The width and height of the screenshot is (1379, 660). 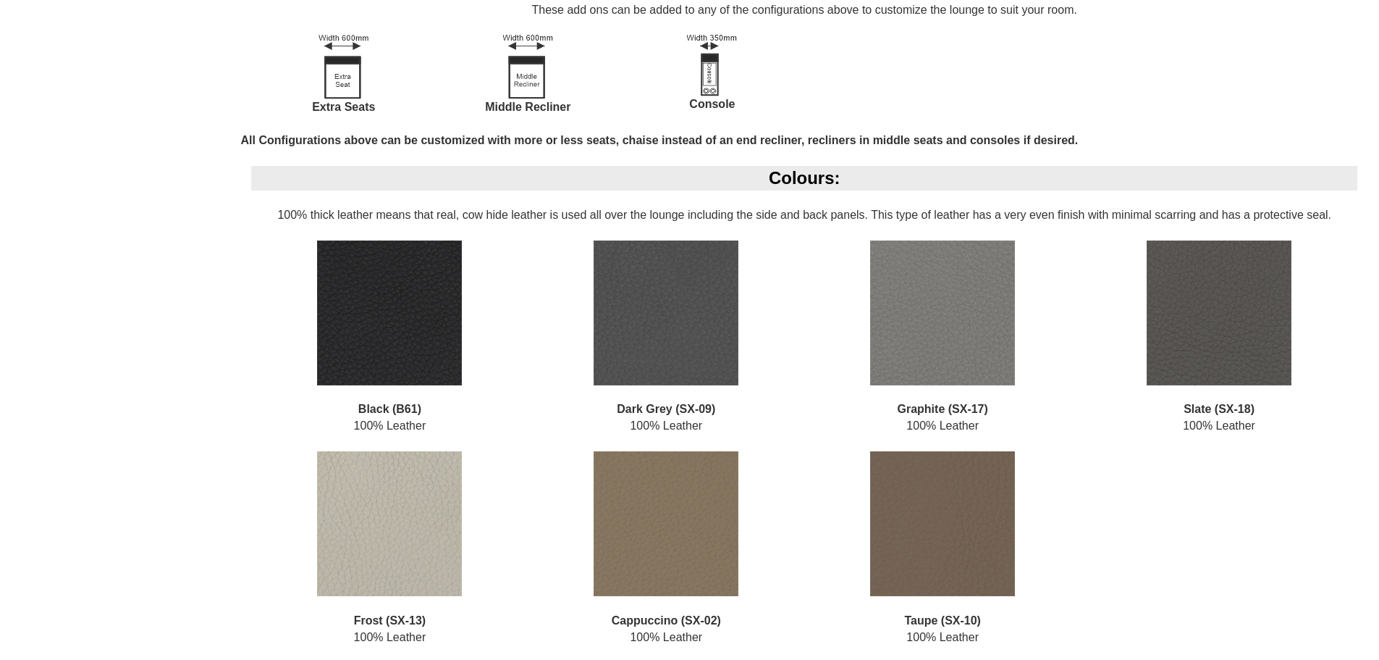 I want to click on b: Cappuccino (SX-02), so click(x=666, y=620).